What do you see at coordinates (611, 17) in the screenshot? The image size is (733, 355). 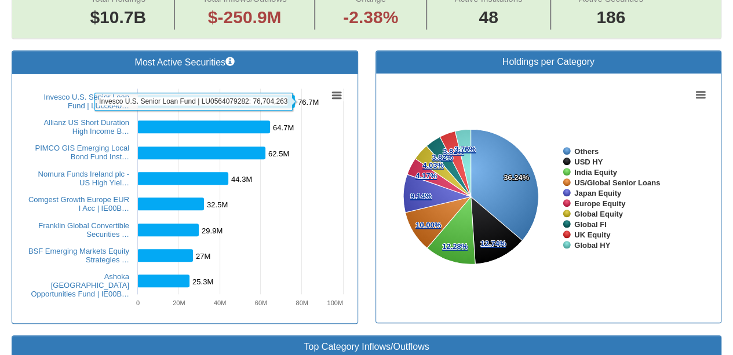 I see `span: 186` at bounding box center [611, 17].